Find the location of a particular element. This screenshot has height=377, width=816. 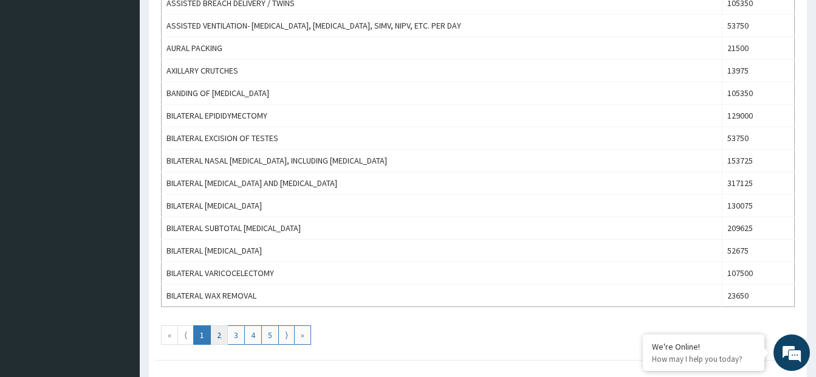

td: BILATERAL EPIDIDYMECTOMY is located at coordinates (442, 115).